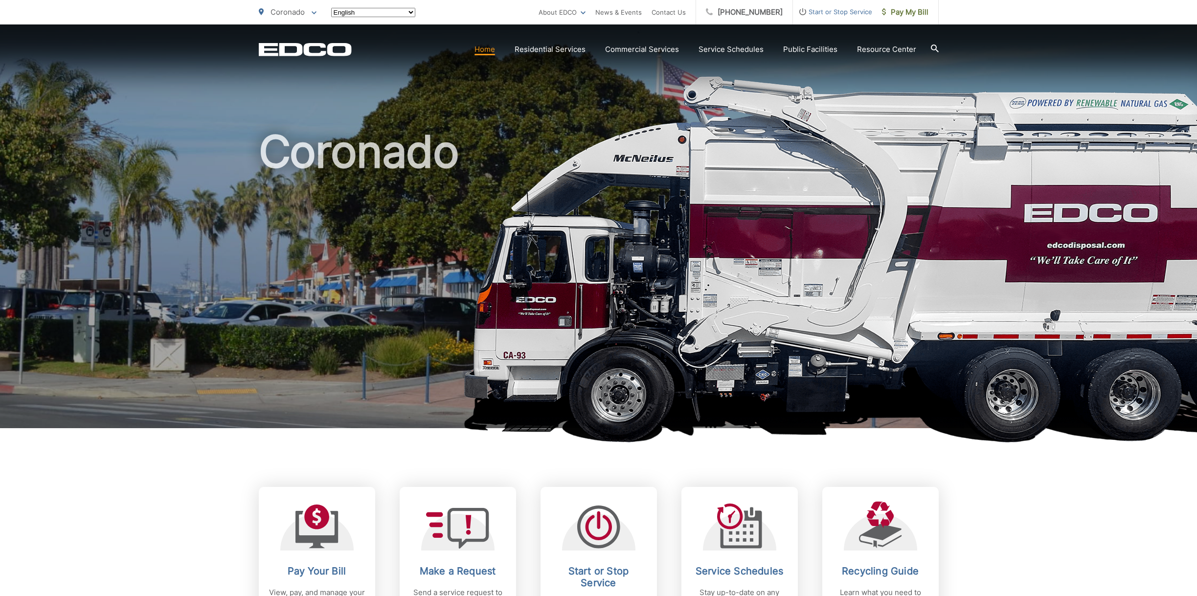 The height and width of the screenshot is (596, 1197). I want to click on a: News & Events, so click(618, 12).